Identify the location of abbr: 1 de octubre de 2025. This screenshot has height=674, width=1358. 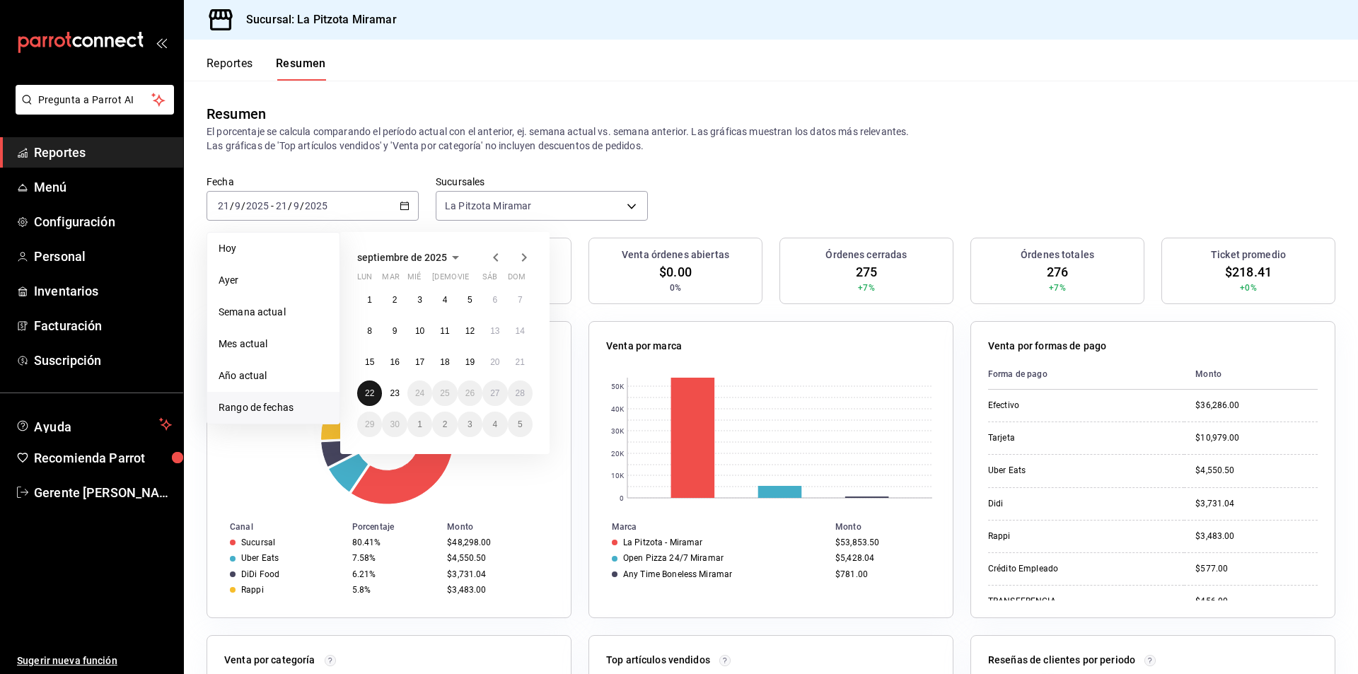
(419, 424).